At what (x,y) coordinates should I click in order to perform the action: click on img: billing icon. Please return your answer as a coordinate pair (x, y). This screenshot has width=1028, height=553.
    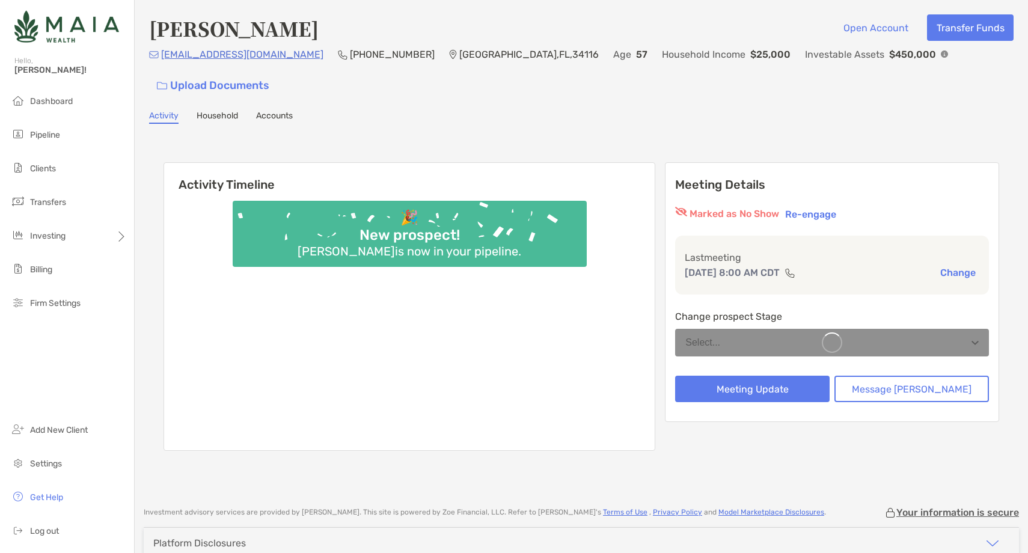
    Looking at the image, I should click on (18, 269).